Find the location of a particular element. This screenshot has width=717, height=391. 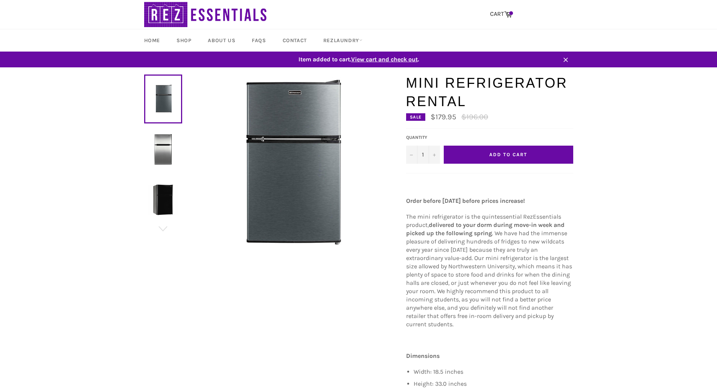

span: . We have had the immense pleasure of delivering hundreds of fridges to new wildcats every year s... is located at coordinates (489, 278).